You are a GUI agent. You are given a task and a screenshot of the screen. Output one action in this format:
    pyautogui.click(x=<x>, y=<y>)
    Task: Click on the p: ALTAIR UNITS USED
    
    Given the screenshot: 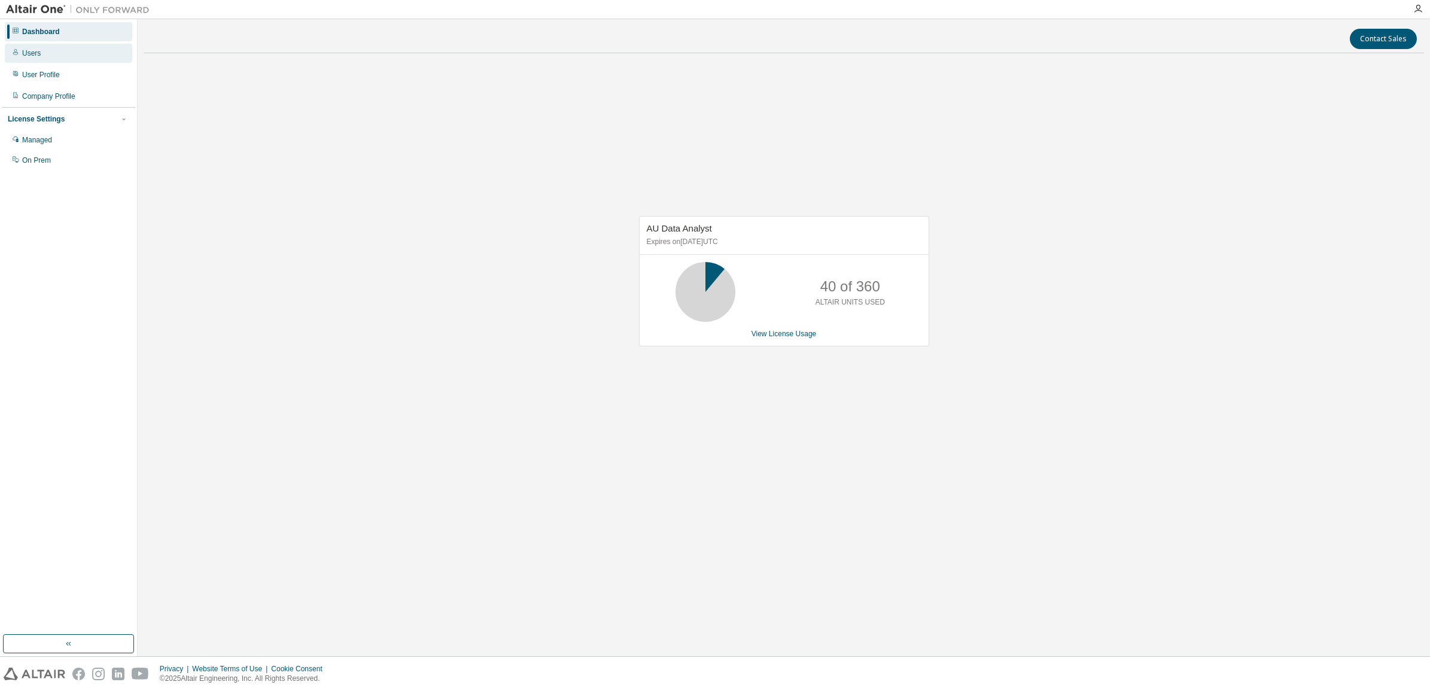 What is the action you would take?
    pyautogui.click(x=850, y=302)
    